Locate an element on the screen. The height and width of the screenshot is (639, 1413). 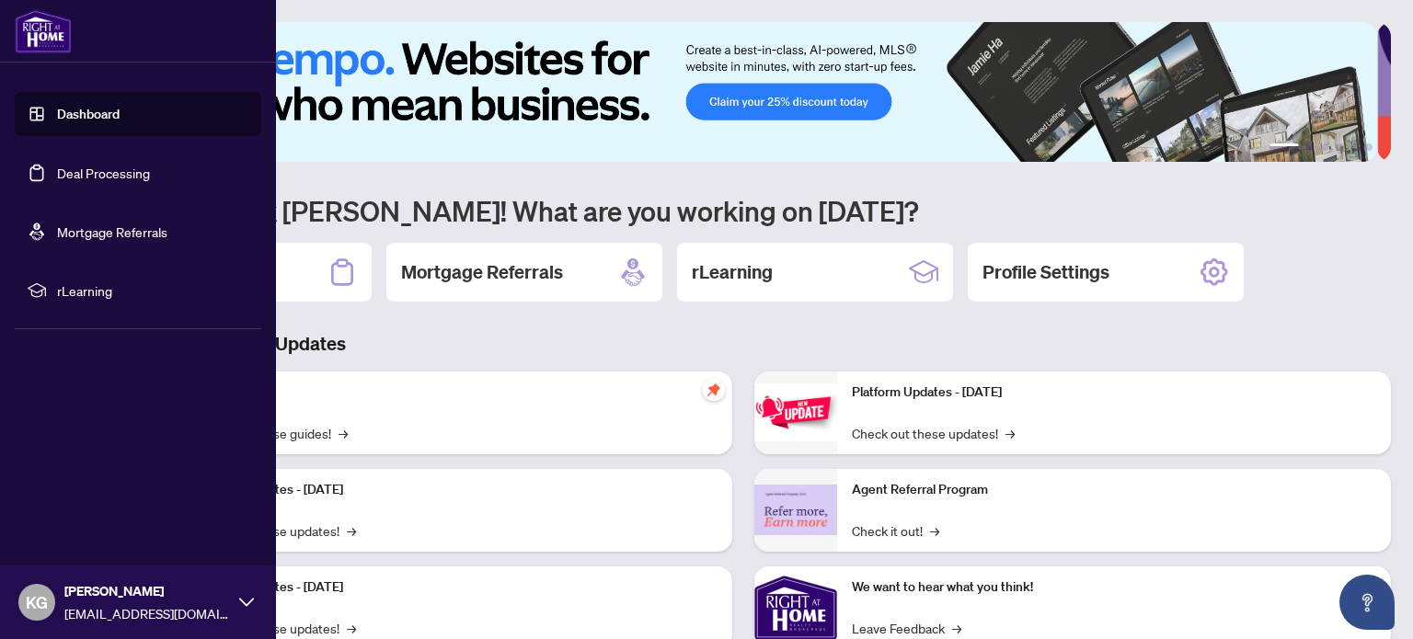
a: Check out these updates!→ is located at coordinates (933, 433).